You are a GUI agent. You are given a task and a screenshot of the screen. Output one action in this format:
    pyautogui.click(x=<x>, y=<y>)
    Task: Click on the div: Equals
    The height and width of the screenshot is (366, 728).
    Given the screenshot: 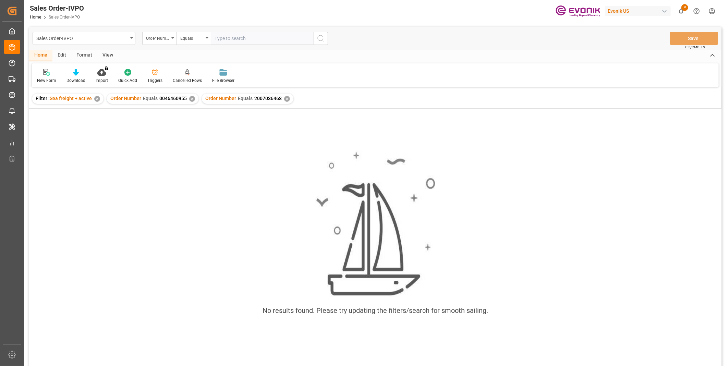 What is the action you would take?
    pyautogui.click(x=192, y=37)
    